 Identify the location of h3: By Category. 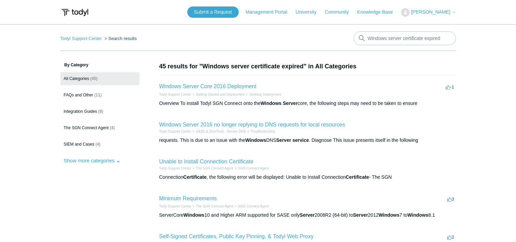
(100, 65).